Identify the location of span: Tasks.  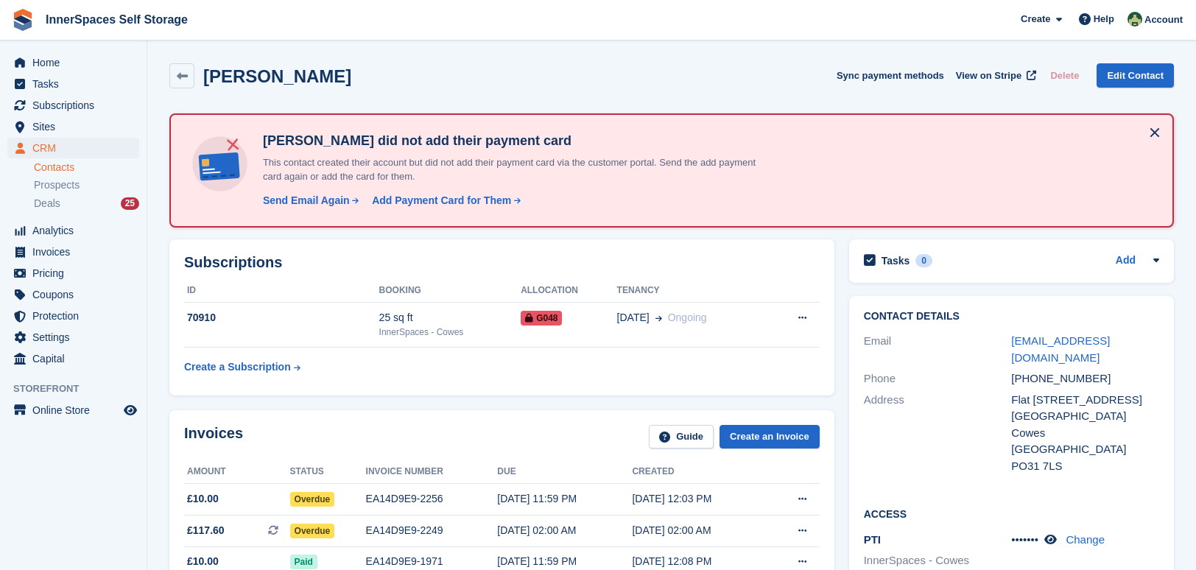
(77, 84).